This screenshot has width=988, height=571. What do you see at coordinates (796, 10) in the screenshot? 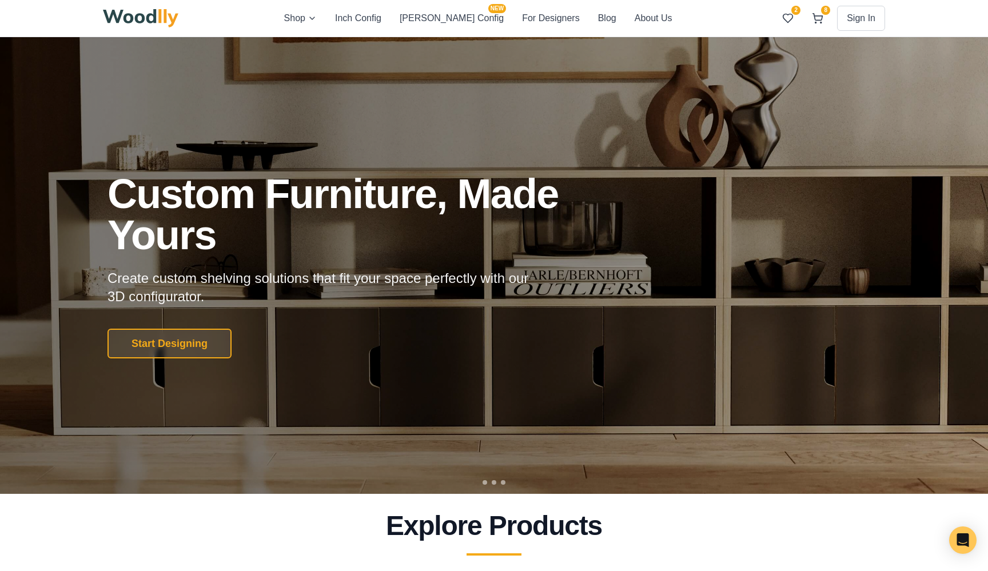
I see `span: 2` at bounding box center [796, 10].